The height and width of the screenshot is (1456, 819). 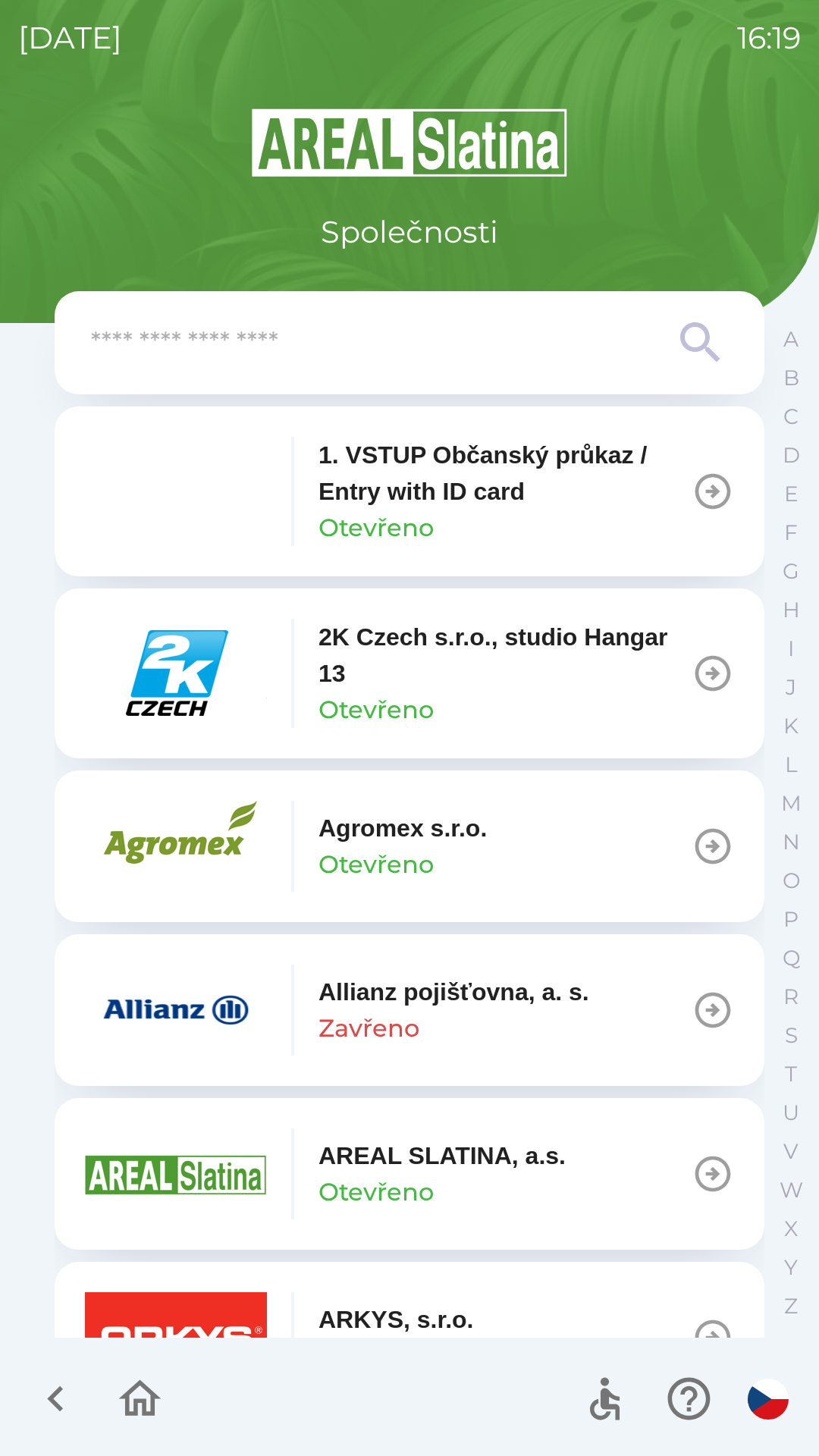 I want to click on button: S, so click(x=791, y=1035).